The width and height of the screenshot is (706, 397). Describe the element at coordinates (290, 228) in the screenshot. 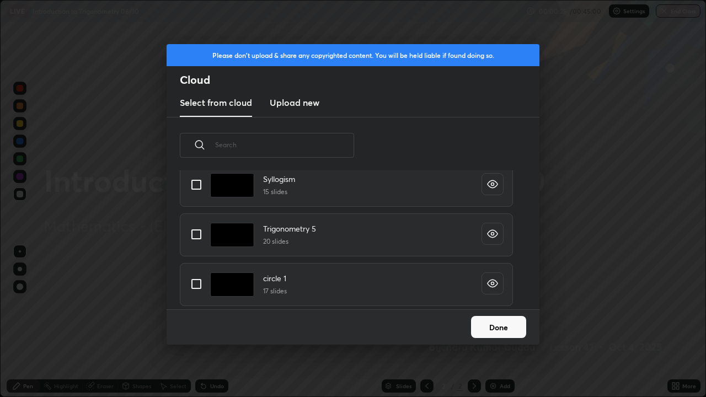

I see `h4: Trigonometry 5` at that location.